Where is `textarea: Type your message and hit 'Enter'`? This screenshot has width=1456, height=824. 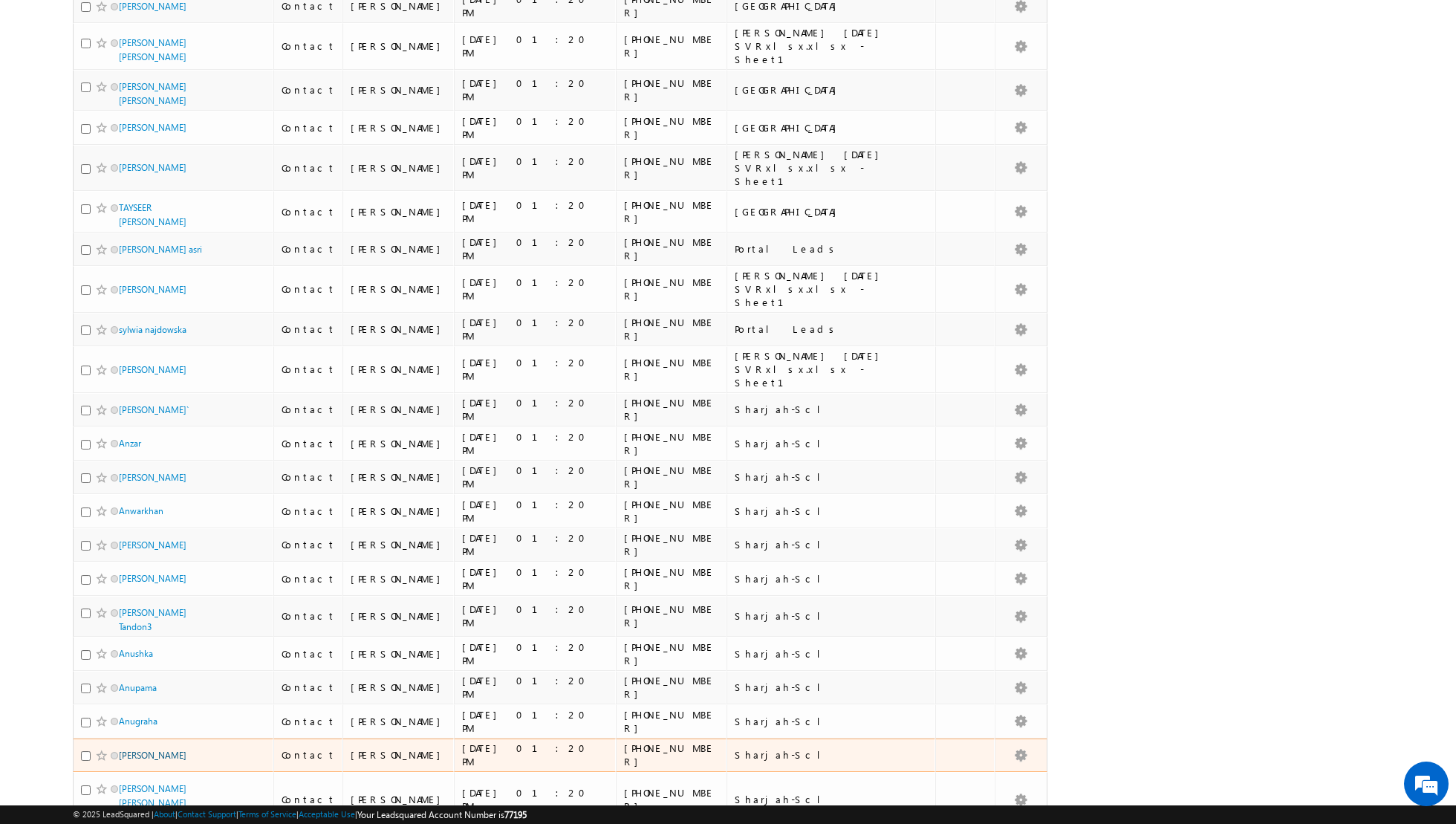 textarea: Type your message and hit 'Enter' is located at coordinates (145, 291).